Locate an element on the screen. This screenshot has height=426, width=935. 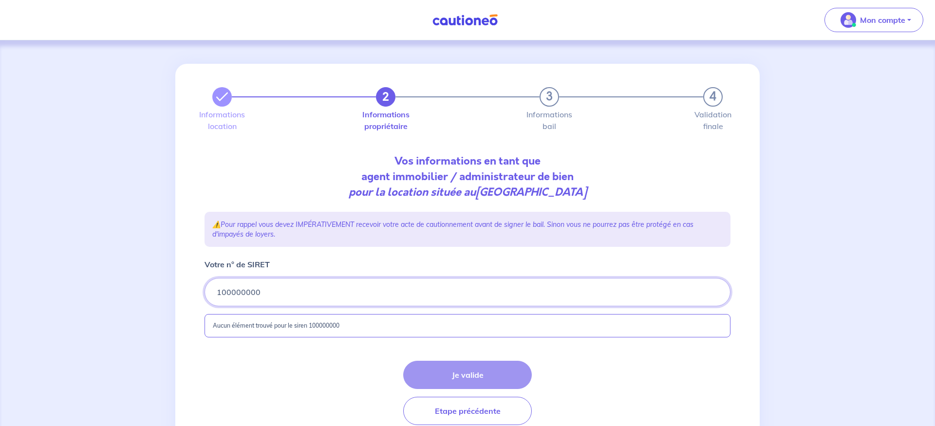
label: Informations location is located at coordinates (222, 120).